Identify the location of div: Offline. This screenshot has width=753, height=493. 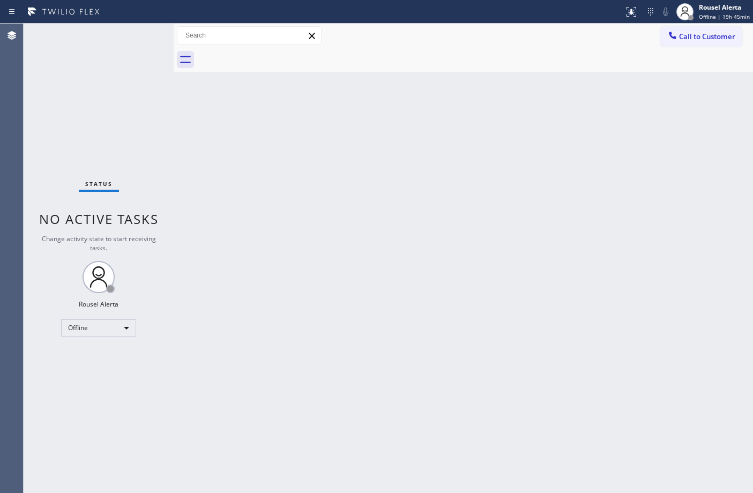
(99, 328).